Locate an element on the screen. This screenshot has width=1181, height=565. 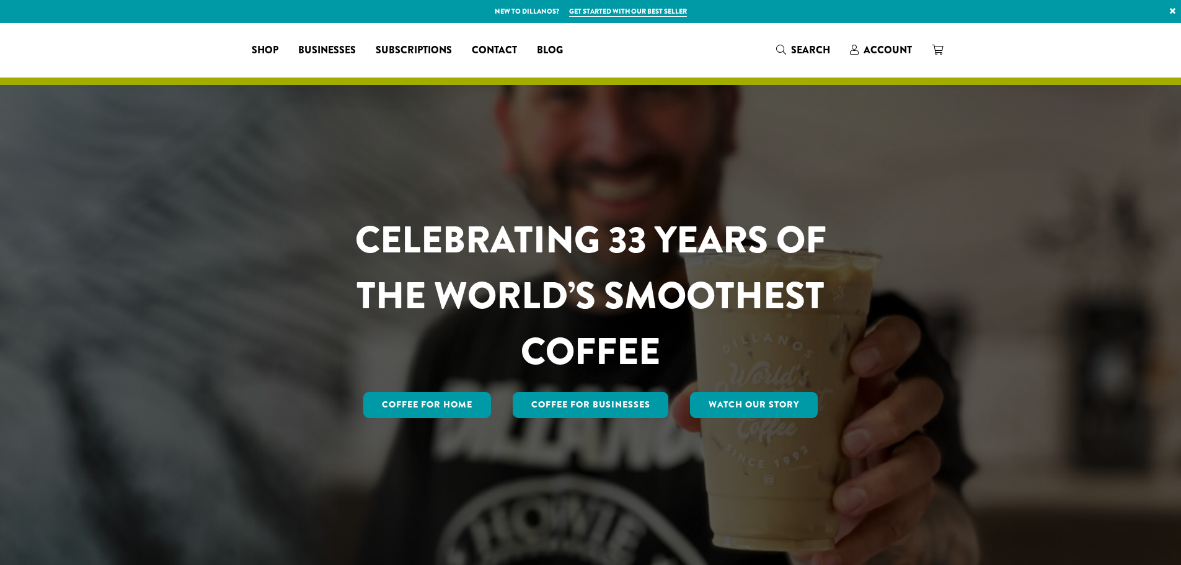
a: Watch Our Story is located at coordinates (754, 405).